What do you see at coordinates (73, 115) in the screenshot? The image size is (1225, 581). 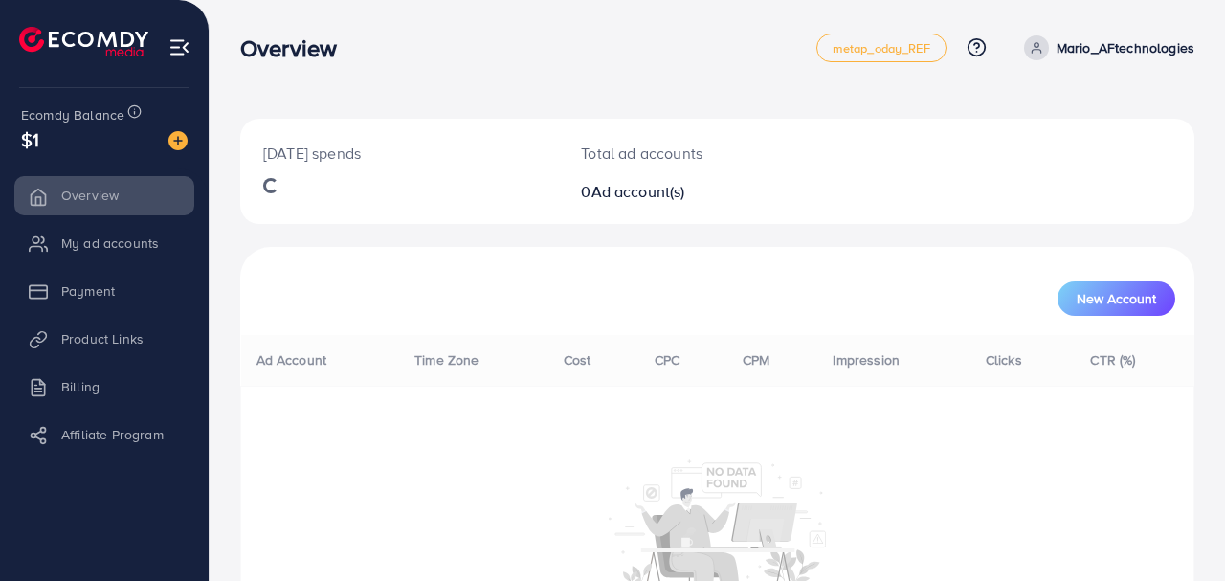 I see `span: Ecomdy Balance` at bounding box center [73, 115].